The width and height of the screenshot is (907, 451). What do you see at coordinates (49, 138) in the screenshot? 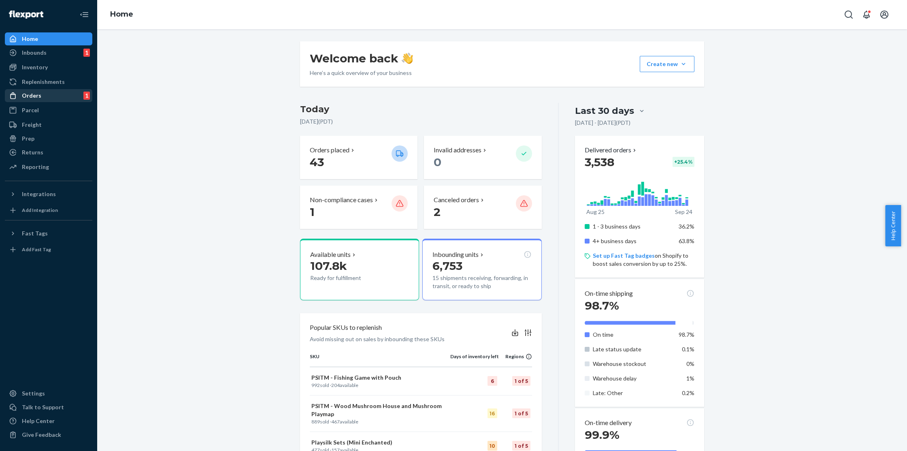
I see `a: Prep` at bounding box center [49, 138].